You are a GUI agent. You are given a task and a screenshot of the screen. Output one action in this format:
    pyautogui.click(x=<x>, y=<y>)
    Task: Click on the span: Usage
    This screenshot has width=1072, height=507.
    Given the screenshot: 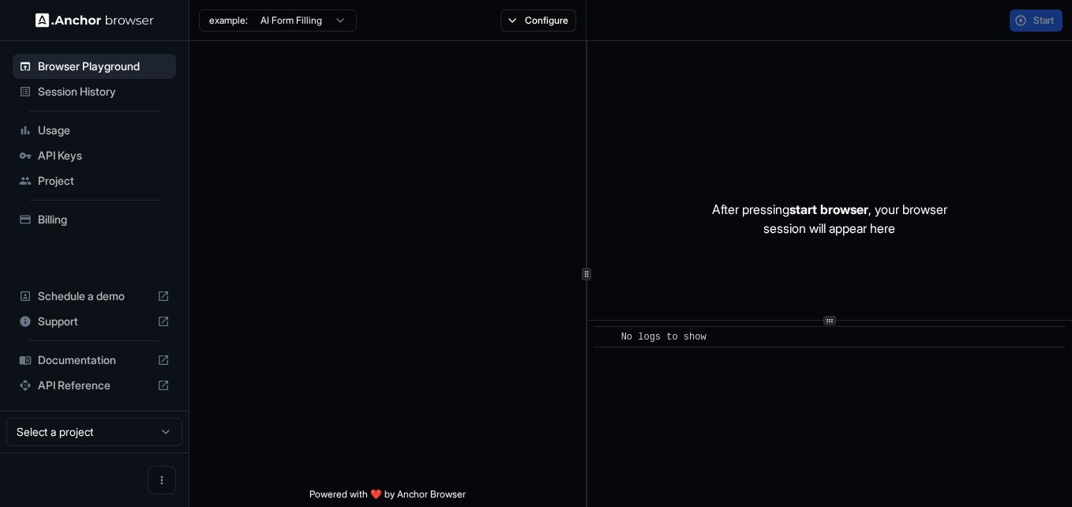 What is the action you would take?
    pyautogui.click(x=103, y=130)
    